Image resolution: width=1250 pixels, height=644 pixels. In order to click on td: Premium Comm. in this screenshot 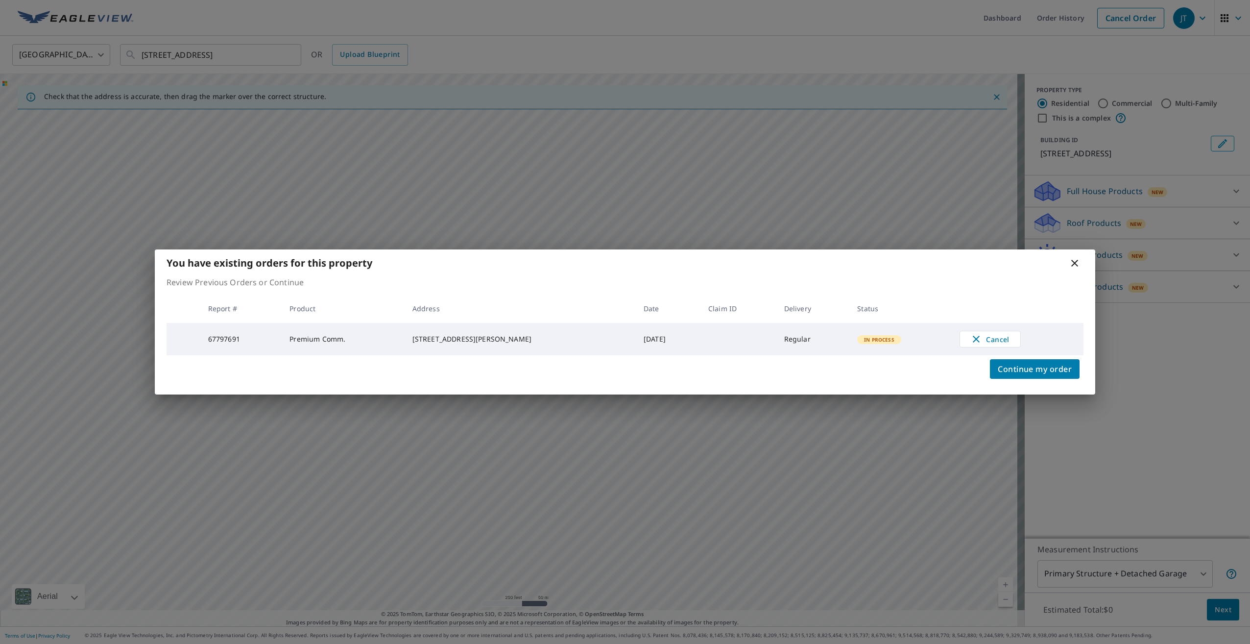, I will do `click(343, 339)`.